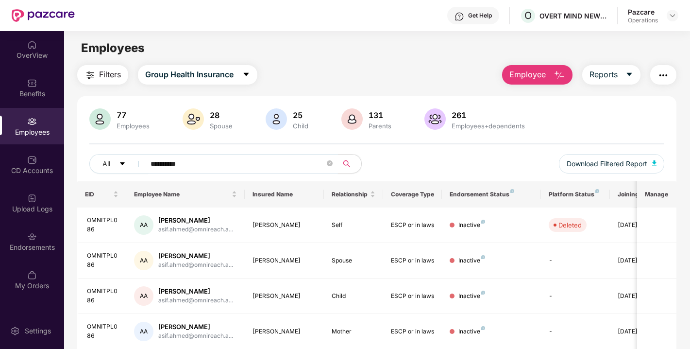  What do you see at coordinates (537, 75) in the screenshot?
I see `button: Employee` at bounding box center [537, 75].